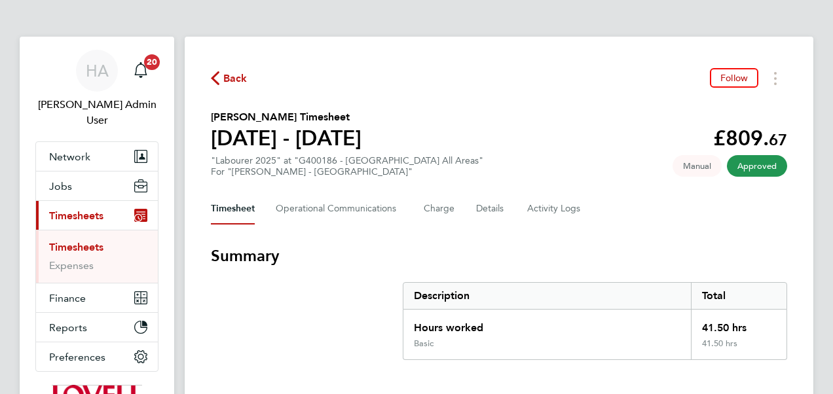 The height and width of the screenshot is (394, 833). I want to click on button: Network, so click(97, 156).